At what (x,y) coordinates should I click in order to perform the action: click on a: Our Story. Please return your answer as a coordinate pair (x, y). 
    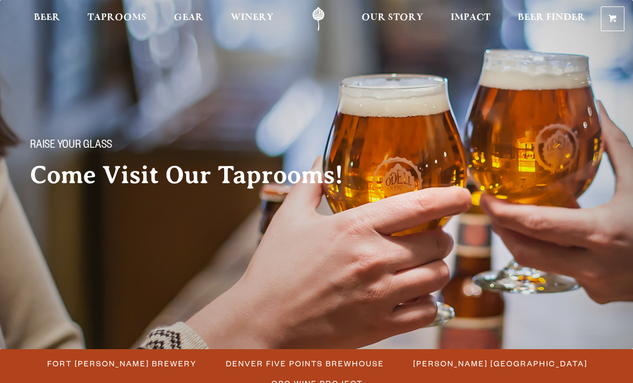
    Looking at the image, I should click on (392, 19).